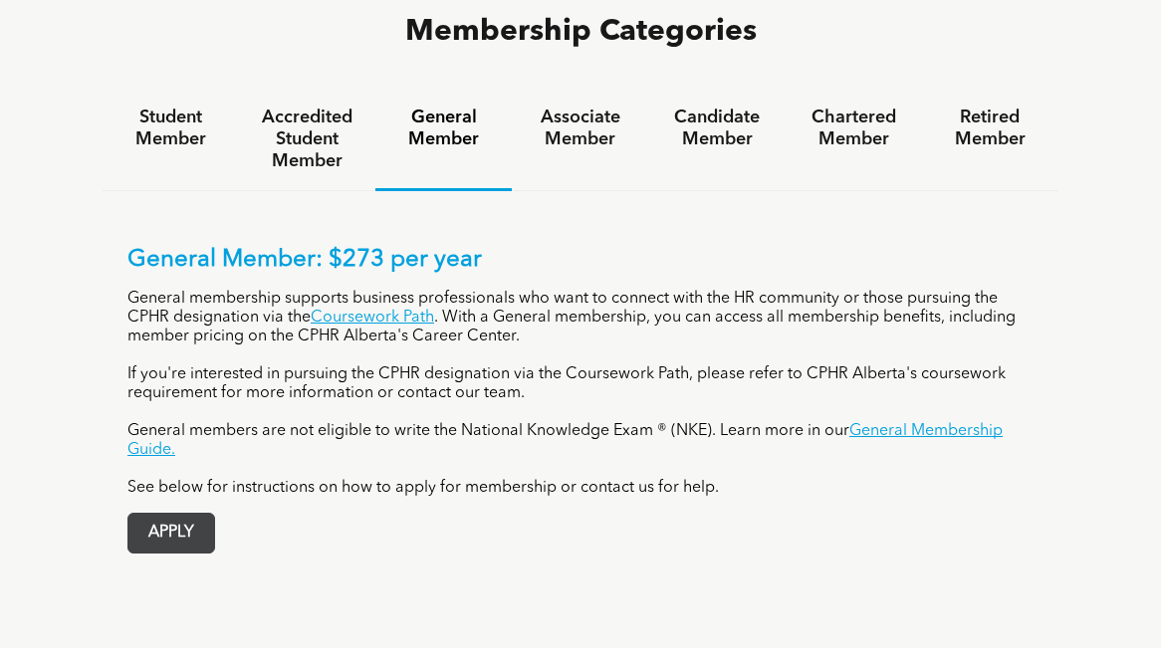 Image resolution: width=1161 pixels, height=667 pixels. I want to click on p: General Member: $273 per year, so click(580, 260).